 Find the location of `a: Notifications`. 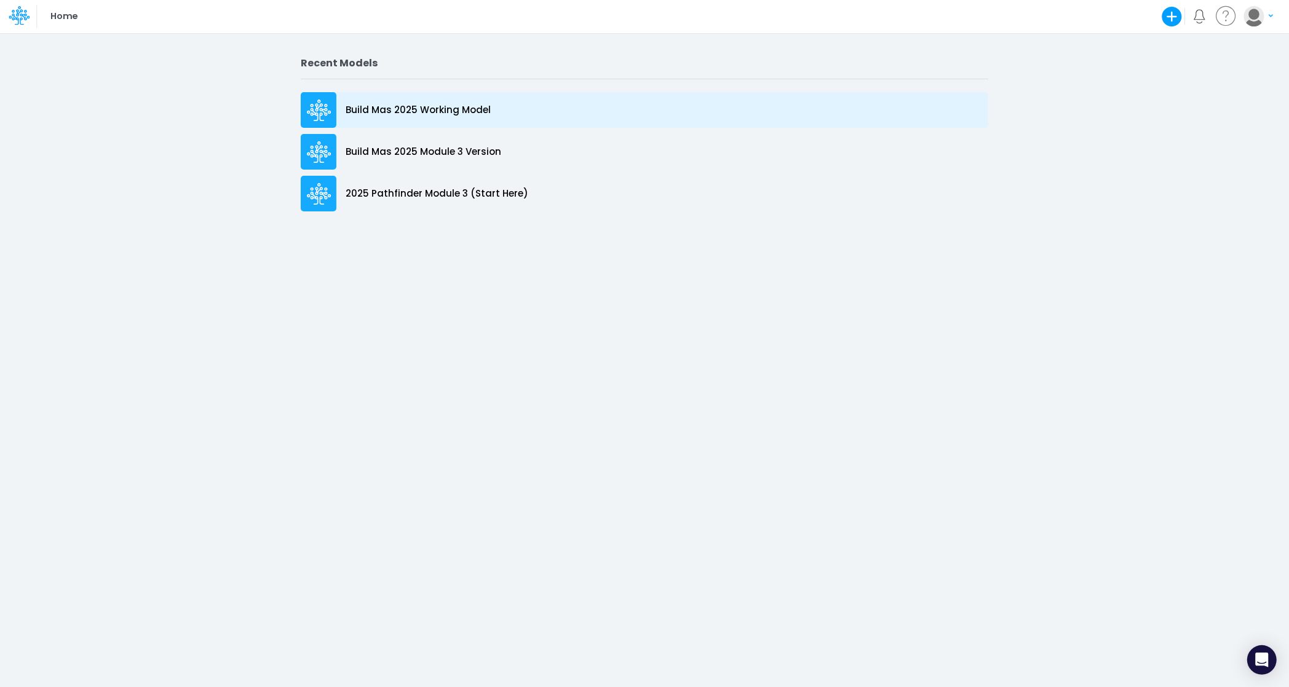

a: Notifications is located at coordinates (1199, 16).